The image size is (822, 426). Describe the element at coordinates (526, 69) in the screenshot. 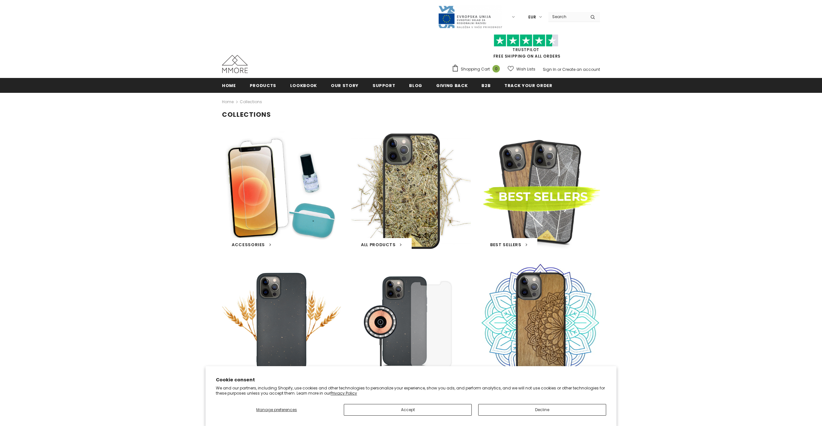

I see `span: Wish Lists` at that location.